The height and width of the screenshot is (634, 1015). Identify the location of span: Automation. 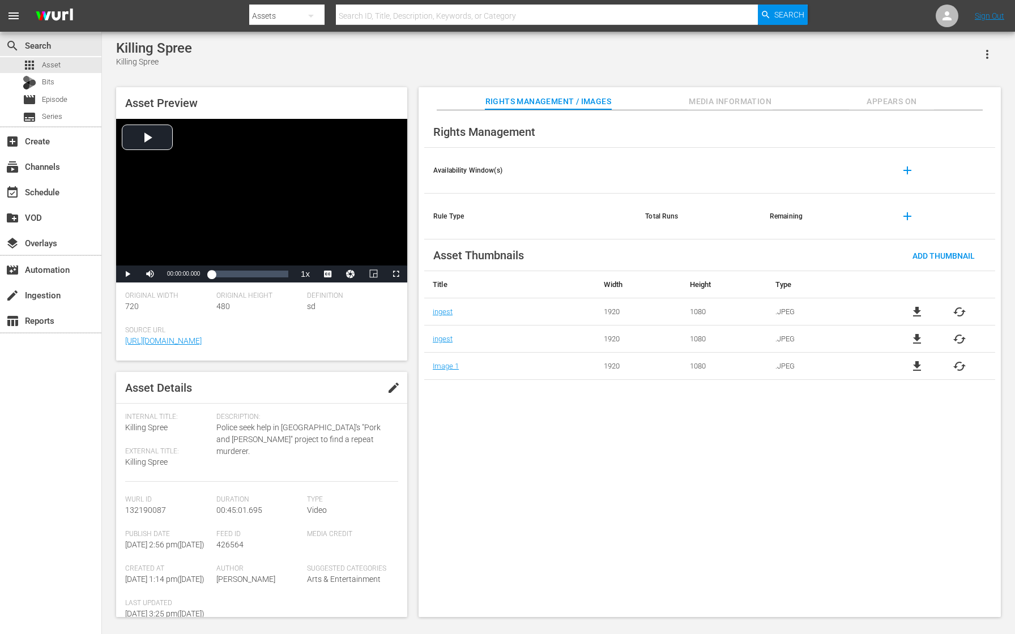
(12, 270).